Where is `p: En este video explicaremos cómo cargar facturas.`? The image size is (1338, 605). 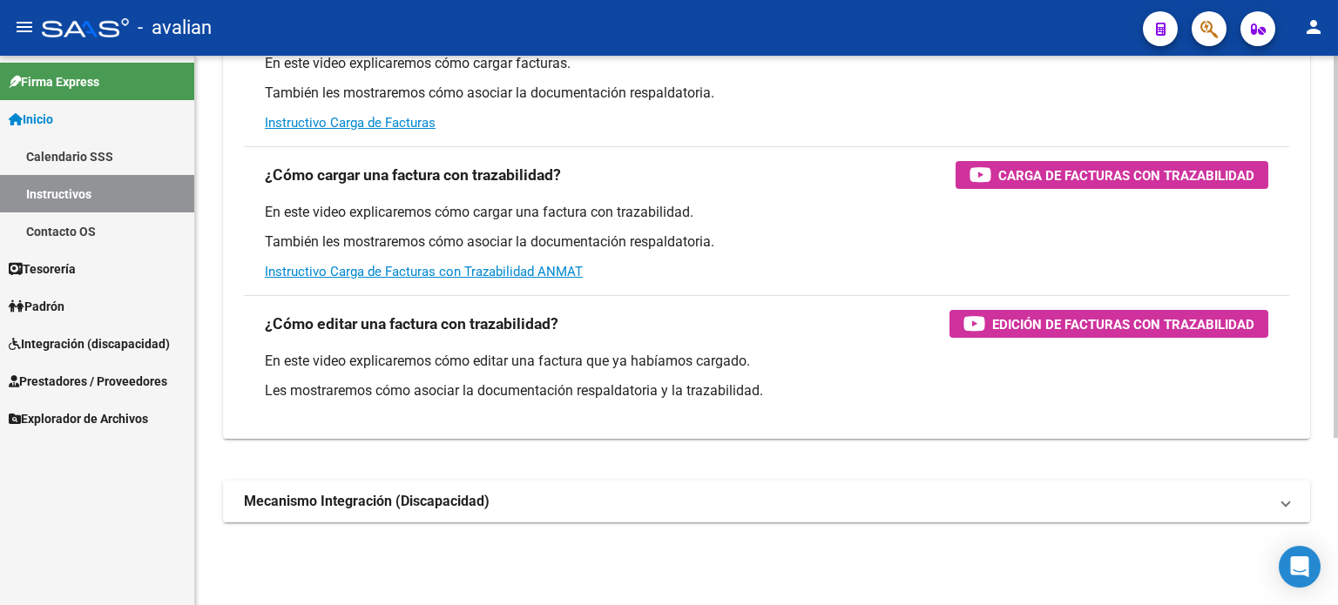 p: En este video explicaremos cómo cargar facturas. is located at coordinates (766, 64).